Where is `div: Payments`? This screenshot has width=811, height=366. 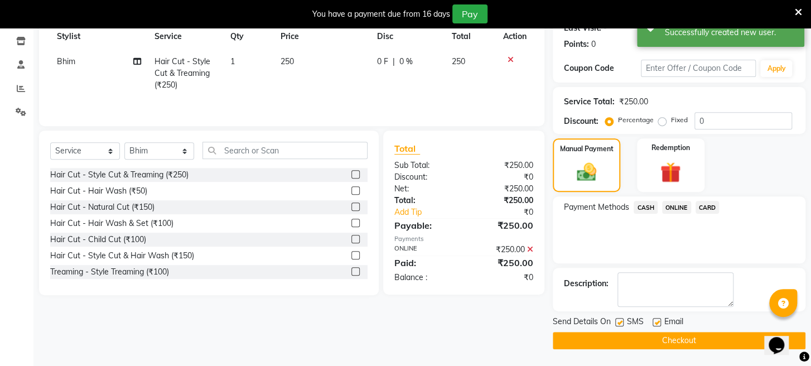
div: Payments is located at coordinates (464, 239).